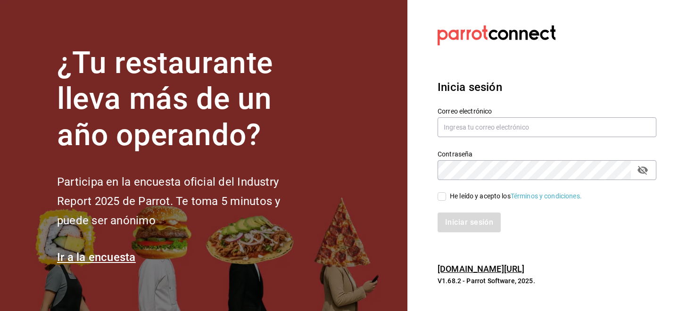  I want to click on h2: Participa en la encuesta oficial del Industry Report 2025 de Parrot. Te toma 5 minutos y puede se..., so click(184, 201).